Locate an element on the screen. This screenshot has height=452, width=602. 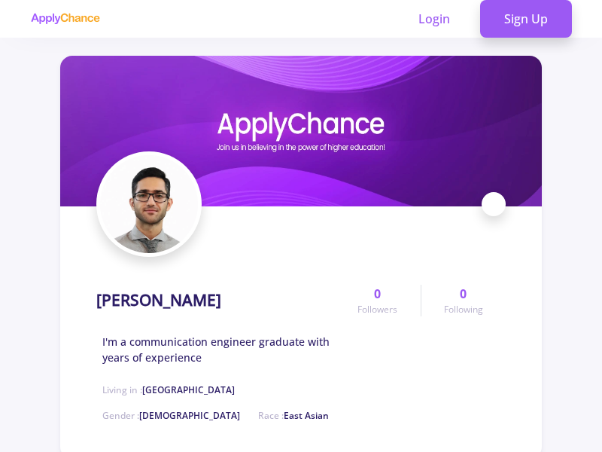
a: 0Followers is located at coordinates (377, 300).